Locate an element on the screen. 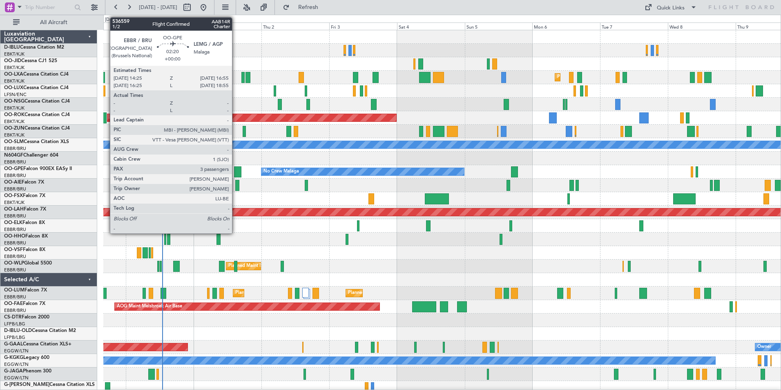 The image size is (781, 390). div: Planned Maint Milan (Linate) is located at coordinates (258, 266).